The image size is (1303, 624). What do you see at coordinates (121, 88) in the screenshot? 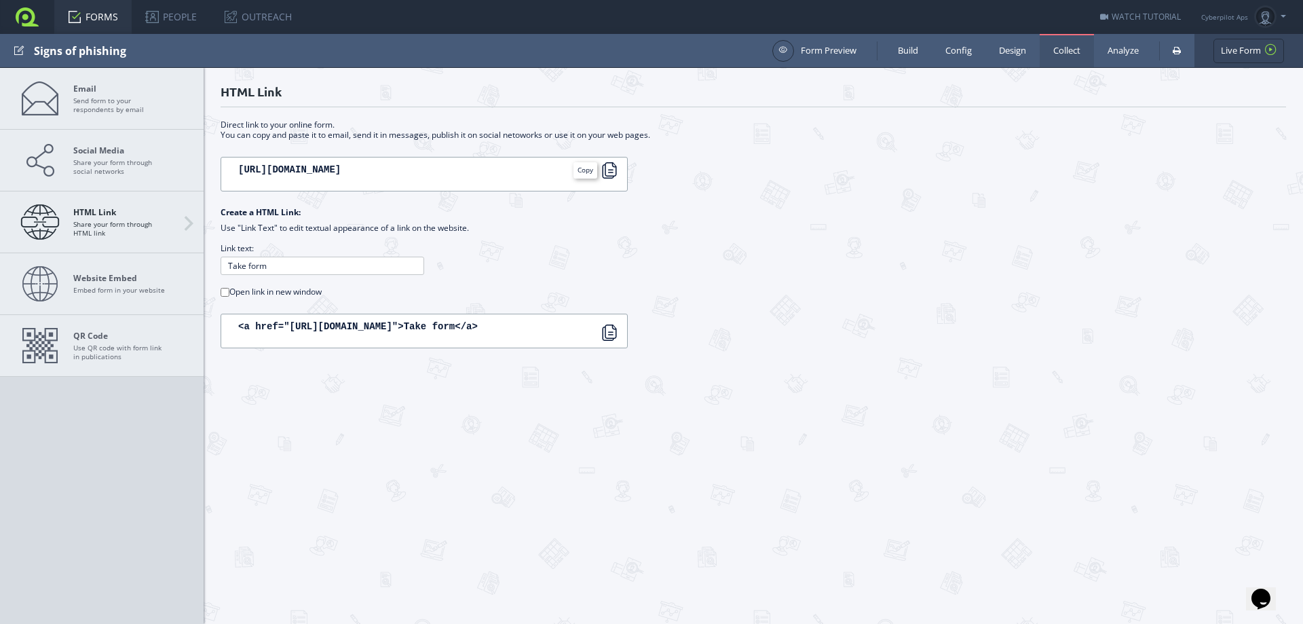
I see `strong: Email` at bounding box center [121, 88].